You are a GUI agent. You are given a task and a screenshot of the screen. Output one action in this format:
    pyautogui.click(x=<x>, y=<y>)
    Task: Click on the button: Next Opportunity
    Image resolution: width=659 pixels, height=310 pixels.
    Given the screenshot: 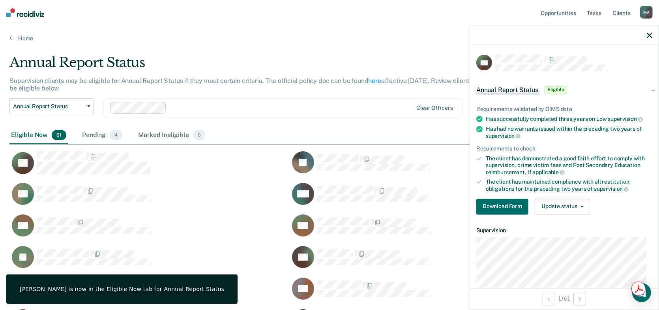 What is the action you would take?
    pyautogui.click(x=579, y=299)
    